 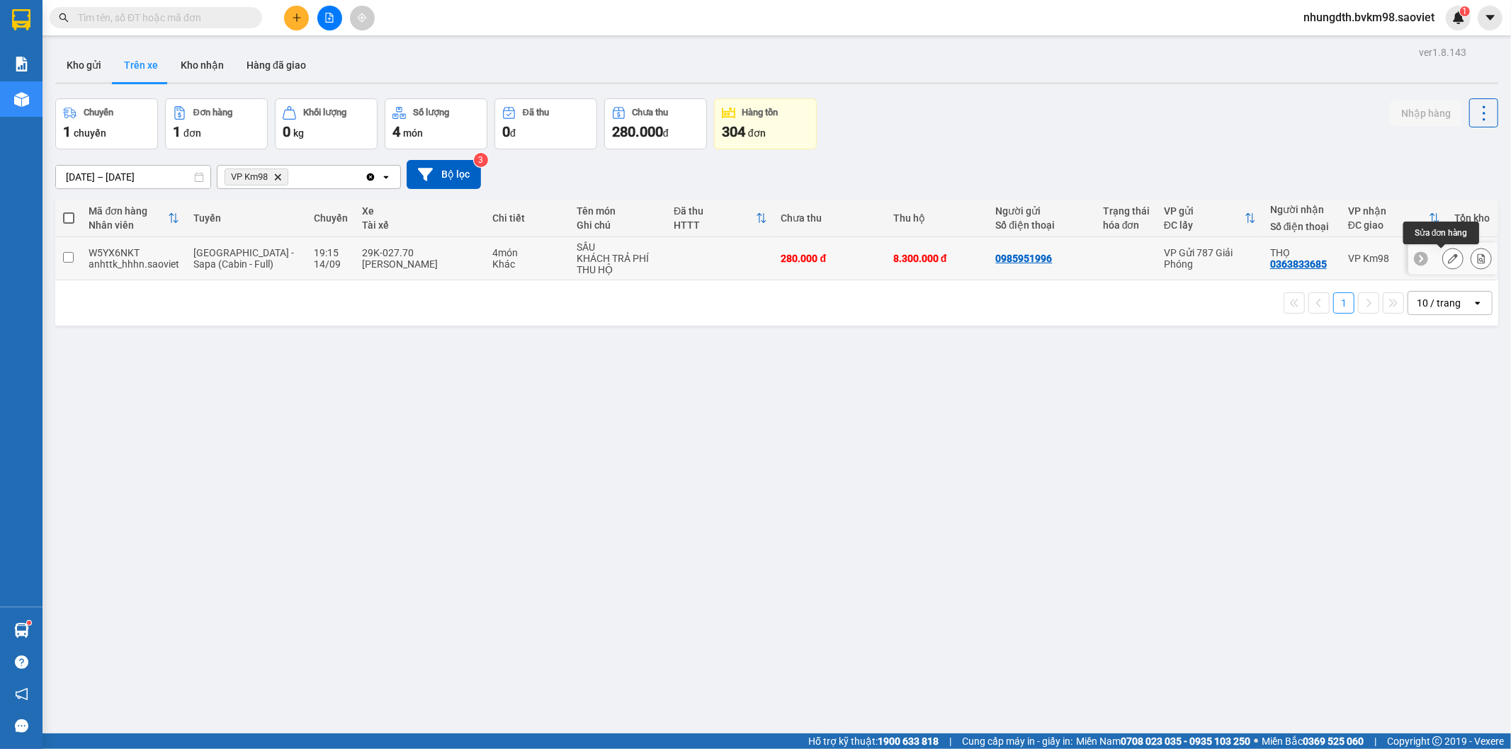 I want to click on button: Nhập hàng, so click(x=1426, y=113).